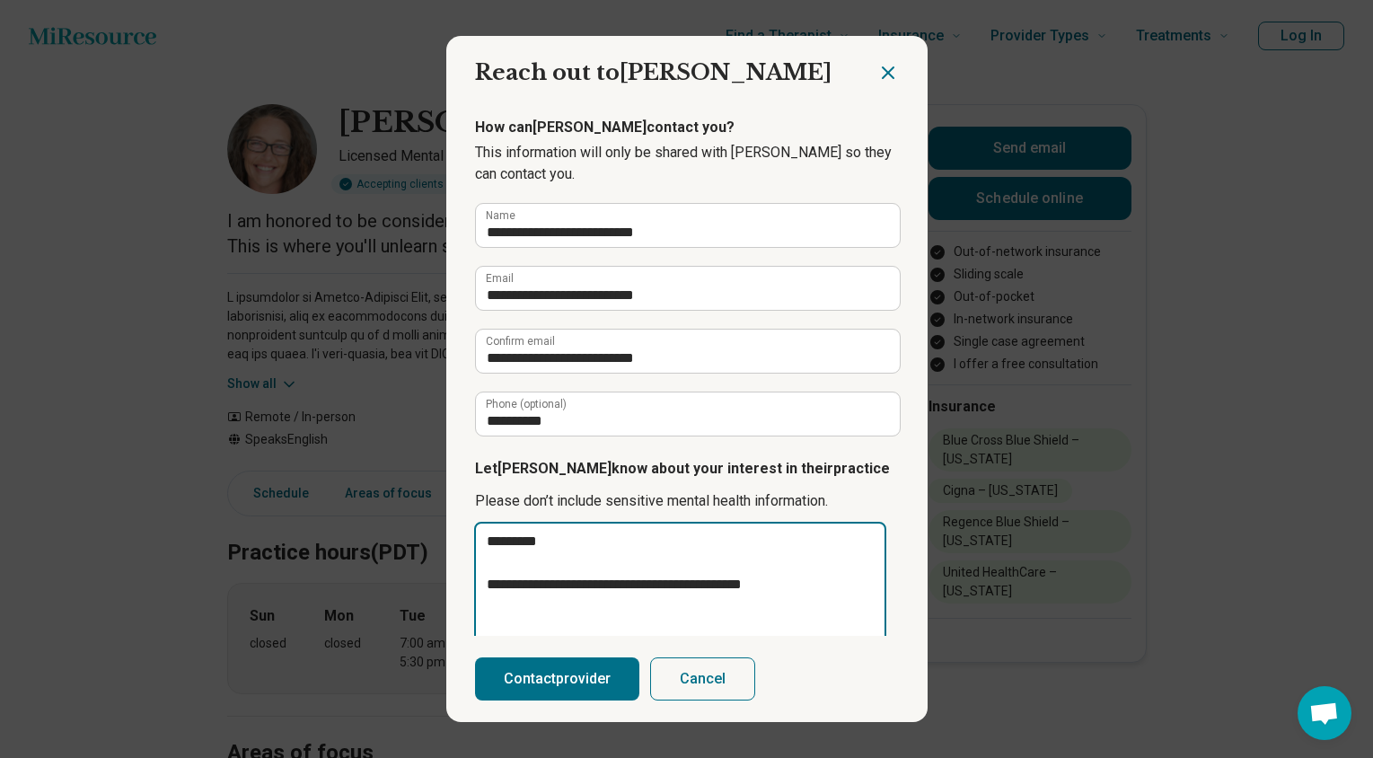 This screenshot has height=758, width=1373. What do you see at coordinates (526, 404) in the screenshot?
I see `label: Phone (optional)` at bounding box center [526, 404].